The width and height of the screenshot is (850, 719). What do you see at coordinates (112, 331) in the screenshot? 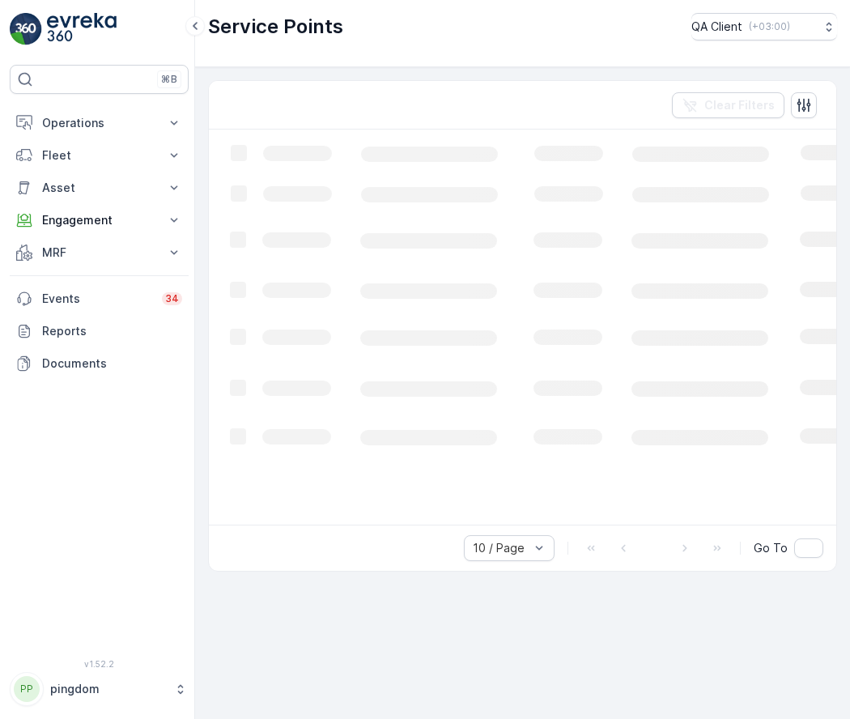
I see `p: Reports` at bounding box center [112, 331].